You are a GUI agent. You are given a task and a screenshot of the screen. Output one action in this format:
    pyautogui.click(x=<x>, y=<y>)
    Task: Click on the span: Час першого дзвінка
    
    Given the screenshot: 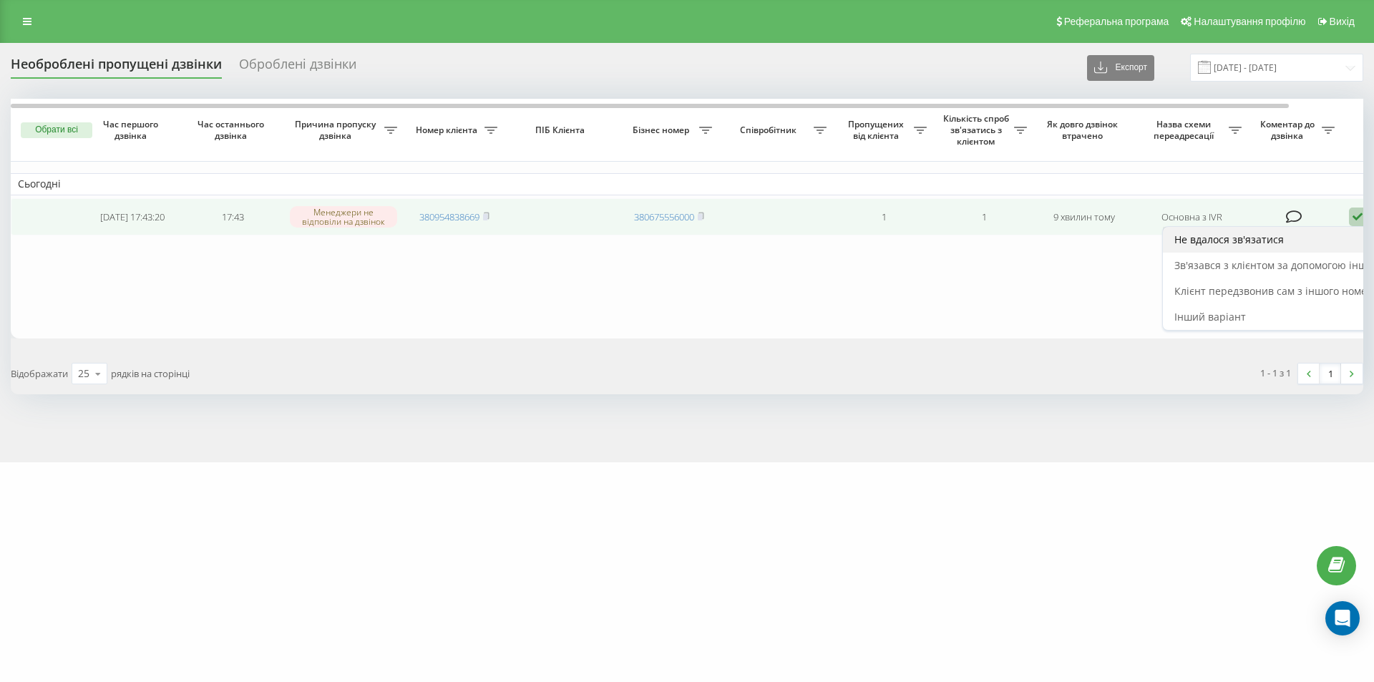 What is the action you would take?
    pyautogui.click(x=132, y=130)
    